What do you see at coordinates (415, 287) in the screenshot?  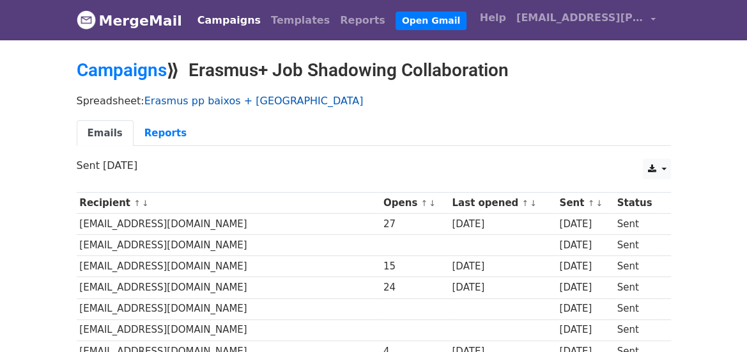 I see `div: 24` at bounding box center [415, 287].